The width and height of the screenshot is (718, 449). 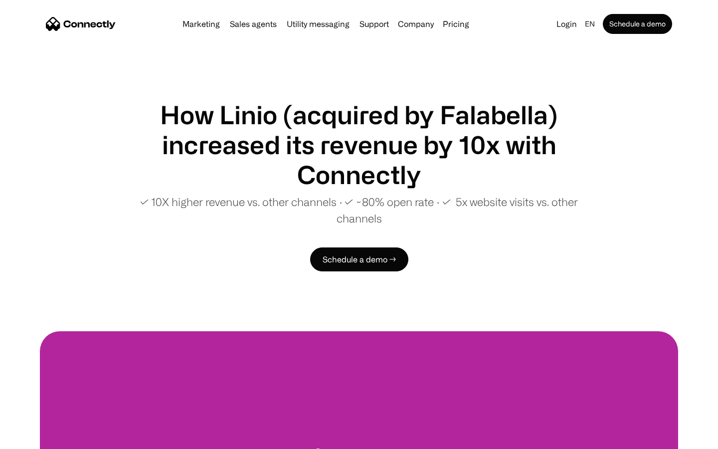 I want to click on a: Utility messaging, so click(x=318, y=24).